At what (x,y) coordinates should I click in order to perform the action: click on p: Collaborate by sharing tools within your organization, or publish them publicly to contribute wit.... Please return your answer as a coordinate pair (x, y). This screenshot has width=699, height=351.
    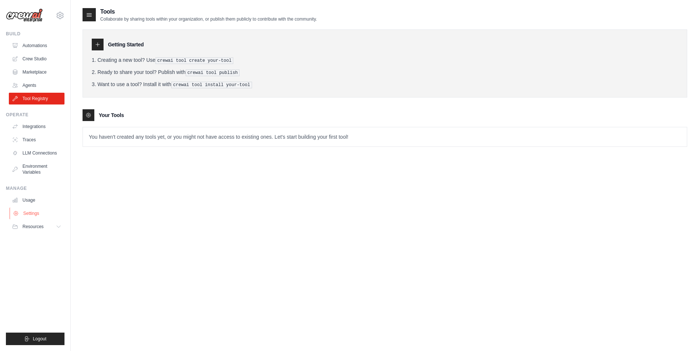
    Looking at the image, I should click on (209, 19).